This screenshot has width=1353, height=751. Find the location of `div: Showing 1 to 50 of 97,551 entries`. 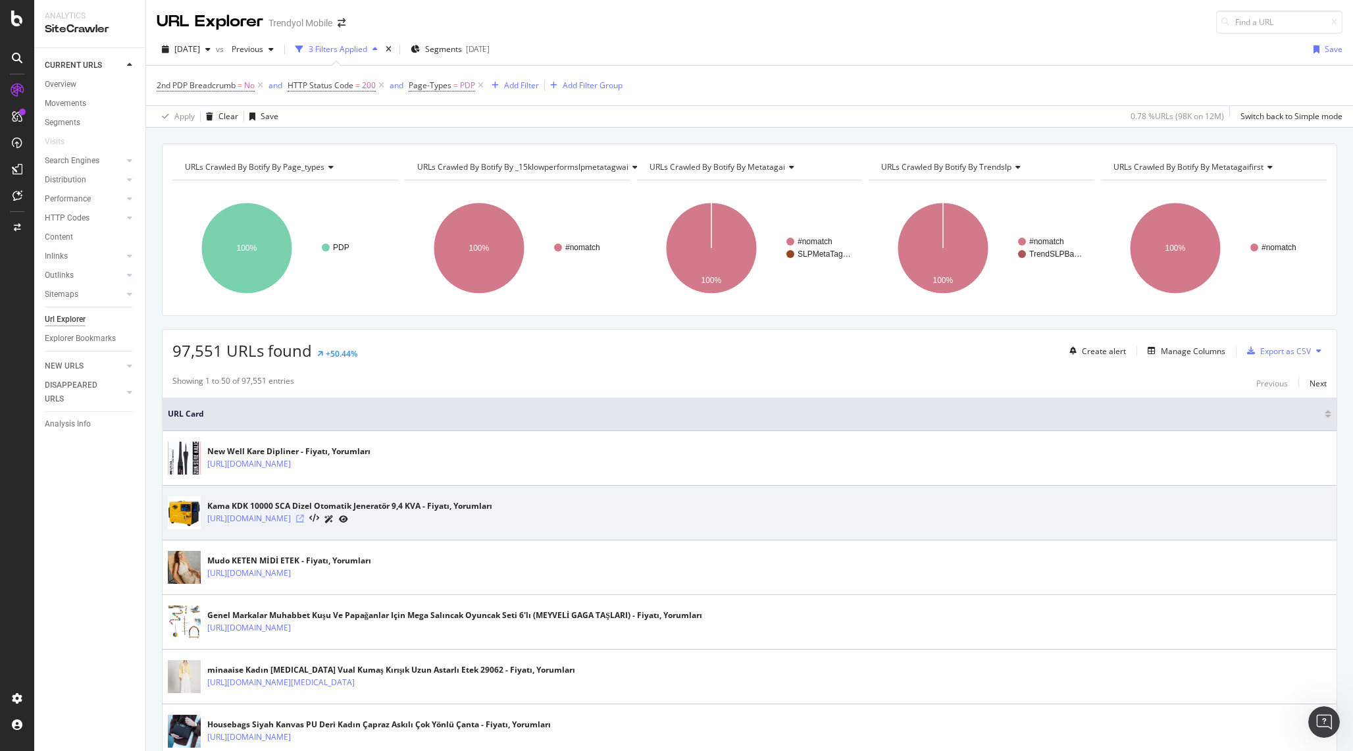

div: Showing 1 to 50 of 97,551 entries is located at coordinates (233, 383).